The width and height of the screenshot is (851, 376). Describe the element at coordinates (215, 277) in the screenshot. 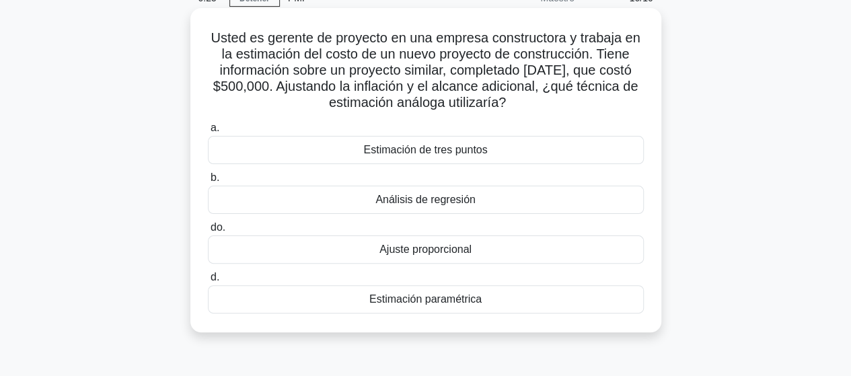

I see `font: d.` at that location.